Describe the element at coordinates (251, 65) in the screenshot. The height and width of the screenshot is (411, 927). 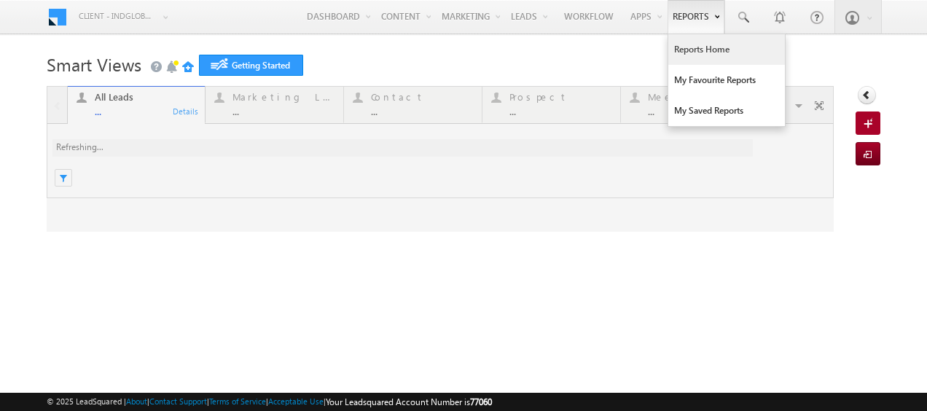
I see `a: Getting Started` at that location.